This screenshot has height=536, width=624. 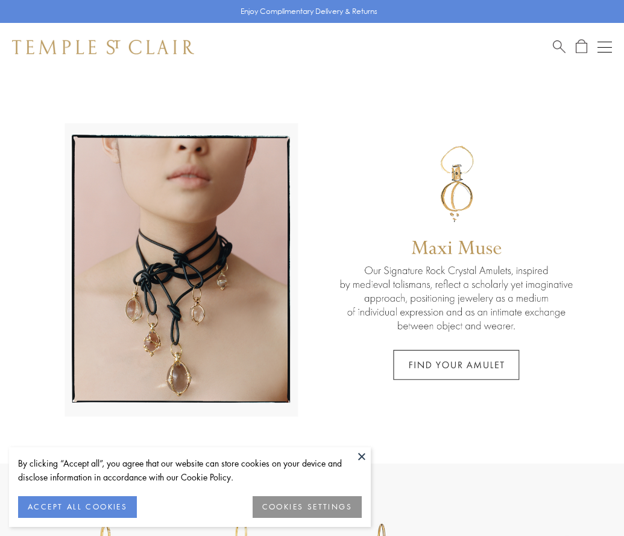 What do you see at coordinates (190, 470) in the screenshot?
I see `div: By clicking “Accept all”, you agree that our website can store cookies on your device and disclos...` at bounding box center [190, 470].